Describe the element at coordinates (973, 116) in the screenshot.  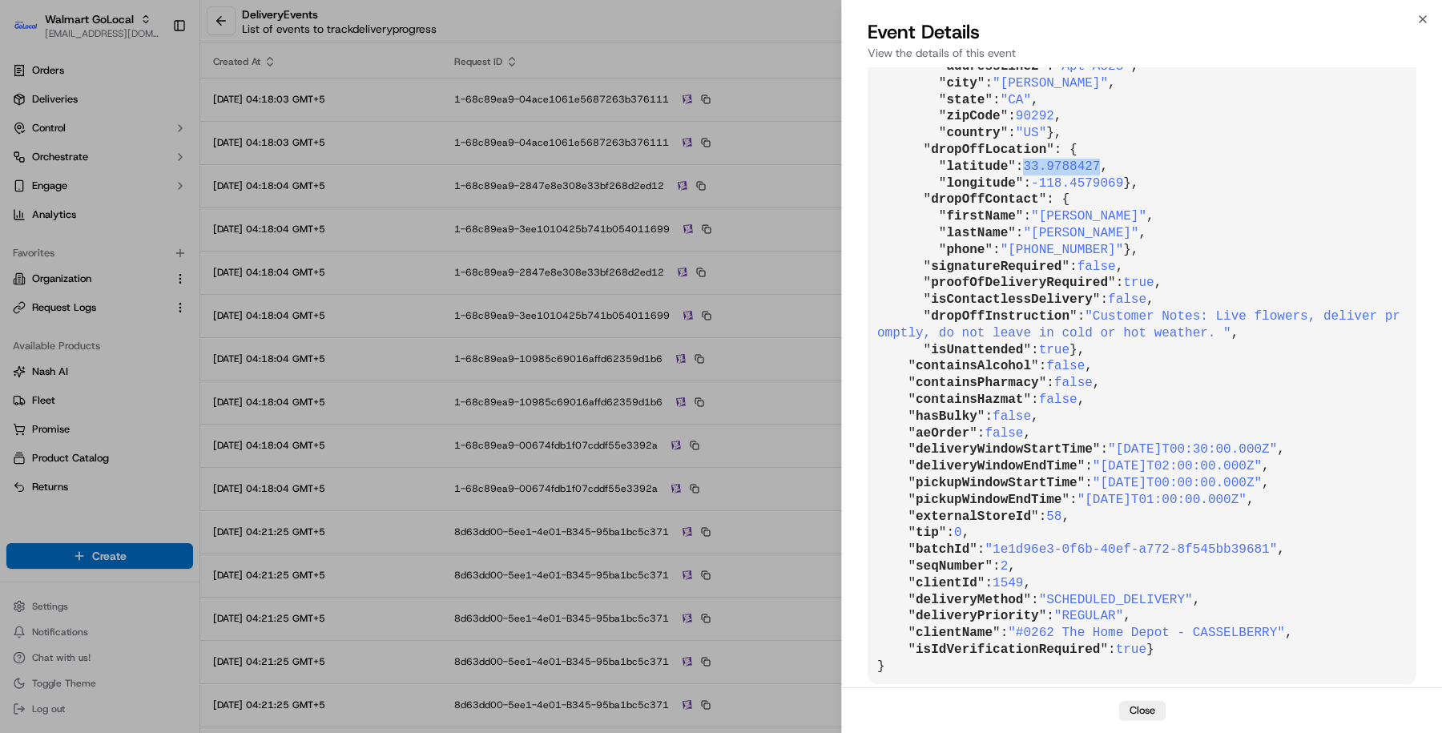
I see `span: zipCode` at that location.